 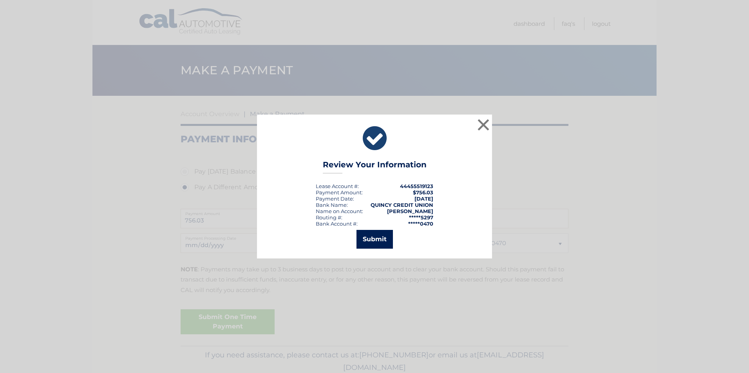 I want to click on div: Name on Account:, so click(x=339, y=211).